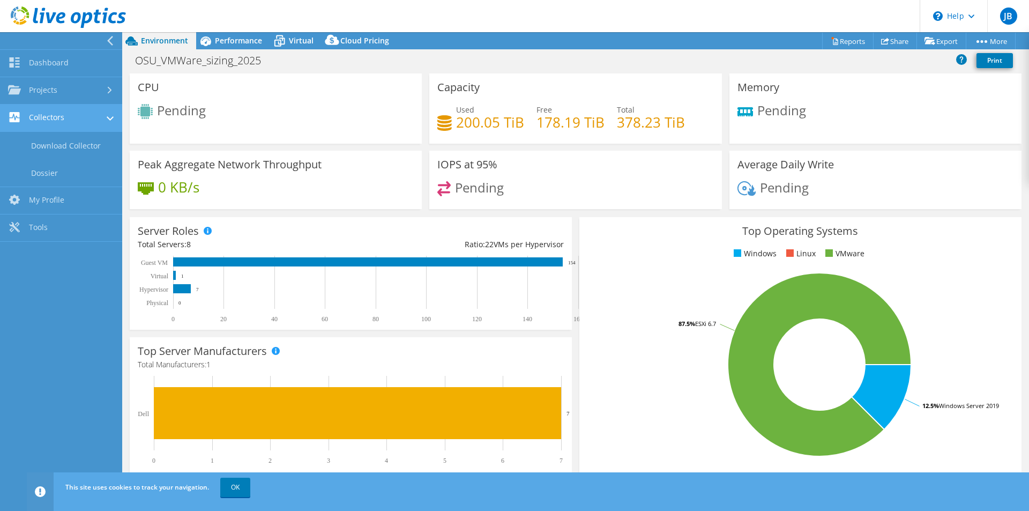 Image resolution: width=1029 pixels, height=511 pixels. What do you see at coordinates (178, 187) in the screenshot?
I see `h4: 0 KB/s` at bounding box center [178, 187].